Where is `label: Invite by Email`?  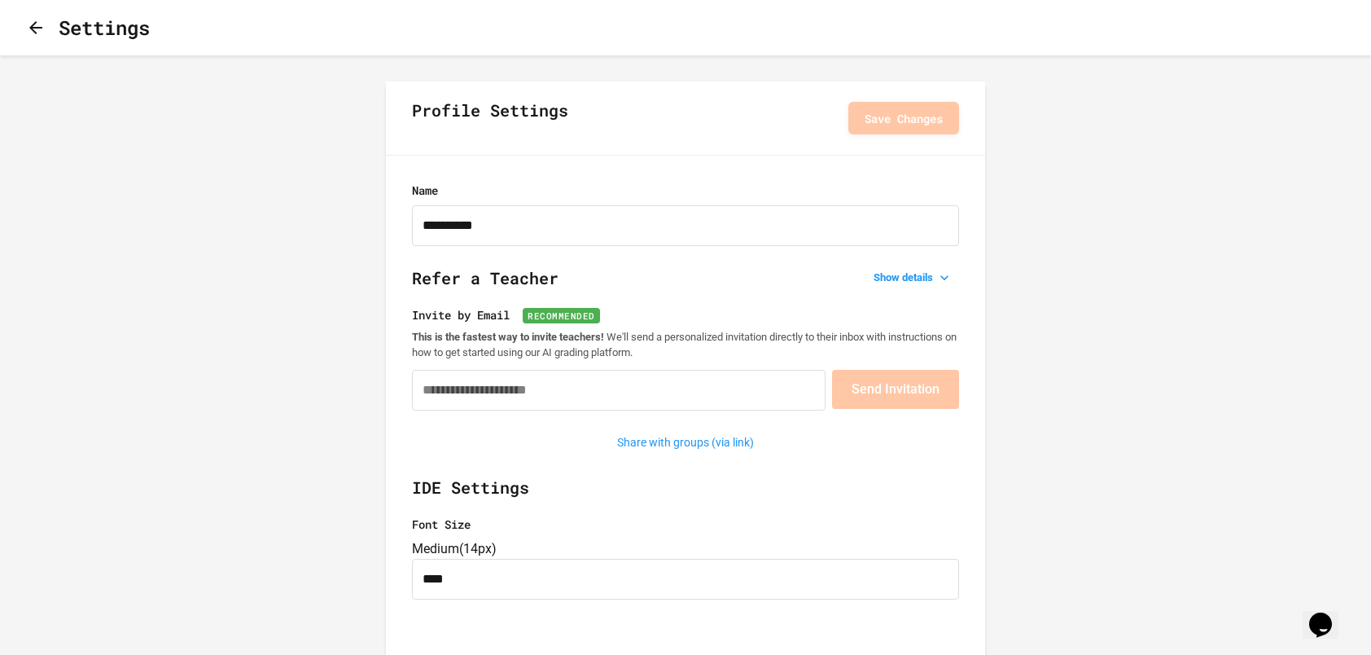
label: Invite by Email is located at coordinates (686, 314).